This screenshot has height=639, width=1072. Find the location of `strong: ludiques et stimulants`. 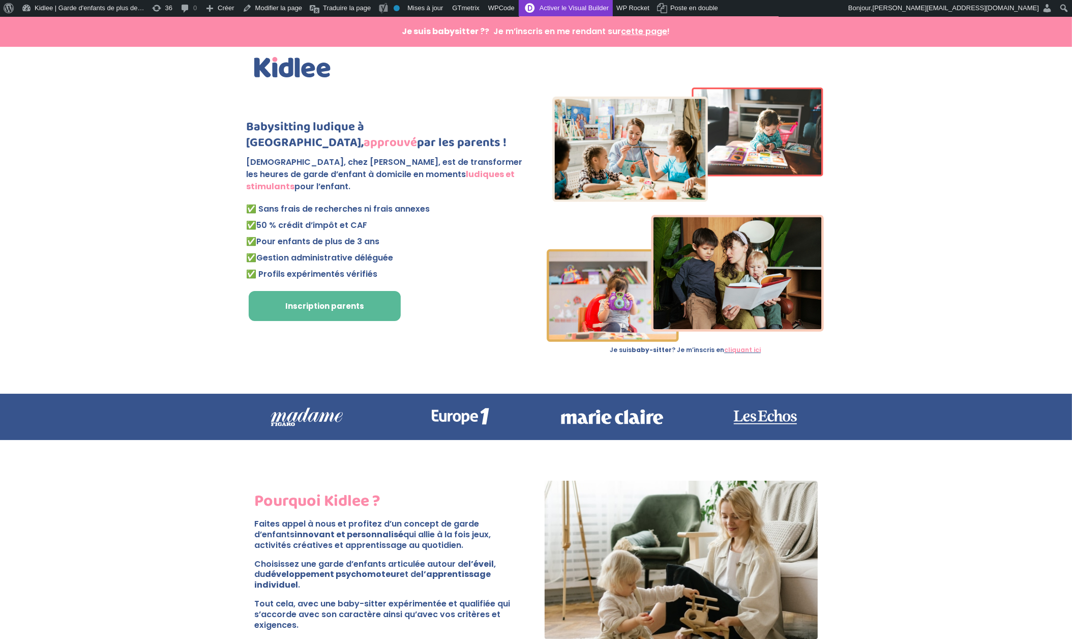

strong: ludiques et stimulants is located at coordinates (380, 180).